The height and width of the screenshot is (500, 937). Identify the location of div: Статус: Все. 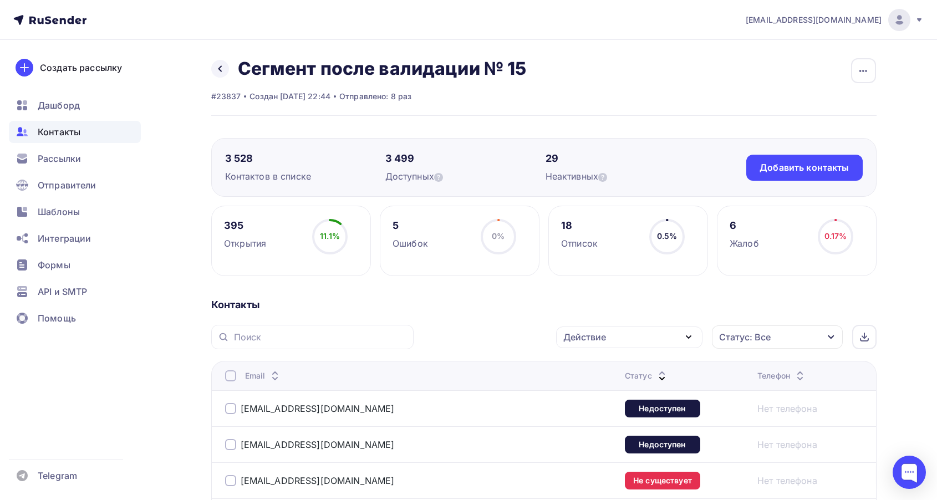
(745, 337).